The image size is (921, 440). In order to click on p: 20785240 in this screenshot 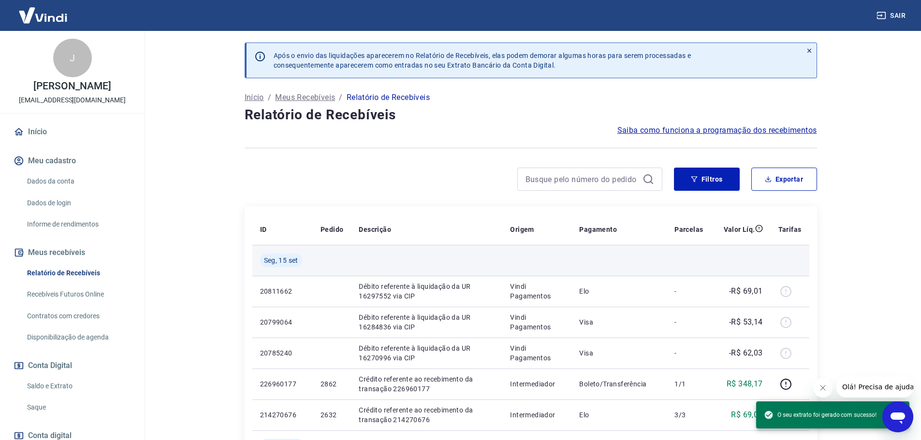, I will do `click(282, 353)`.